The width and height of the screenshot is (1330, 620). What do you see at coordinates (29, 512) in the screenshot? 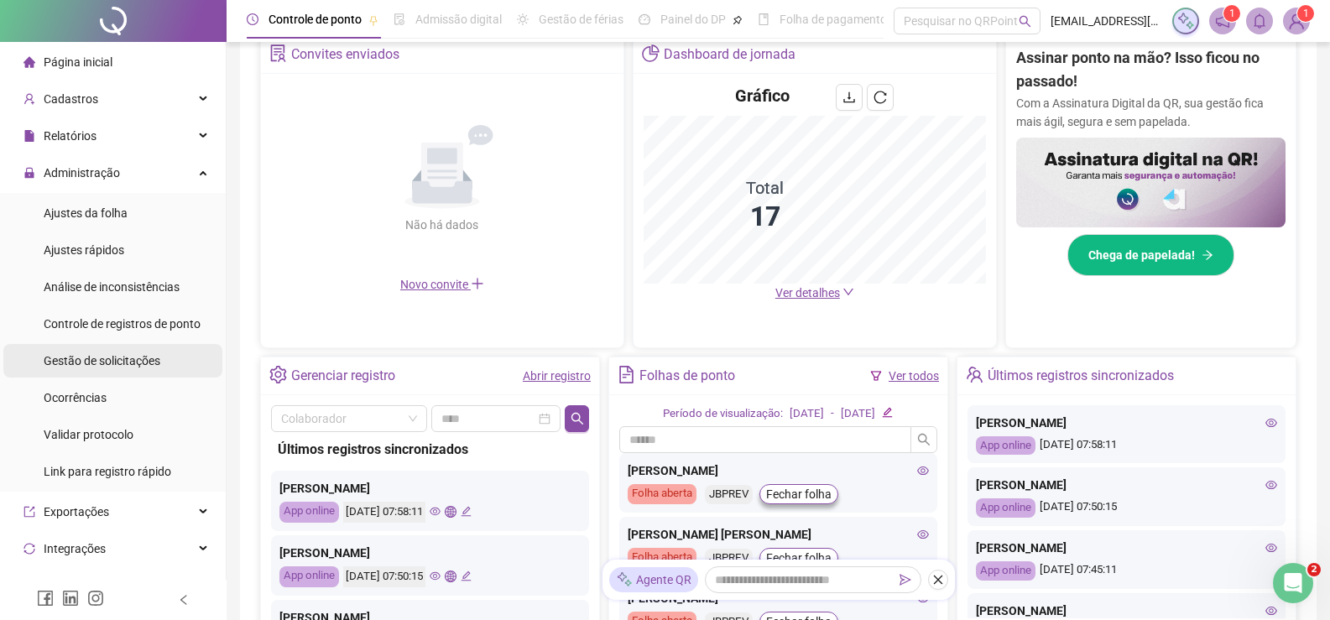
I see `span: export` at bounding box center [29, 512].